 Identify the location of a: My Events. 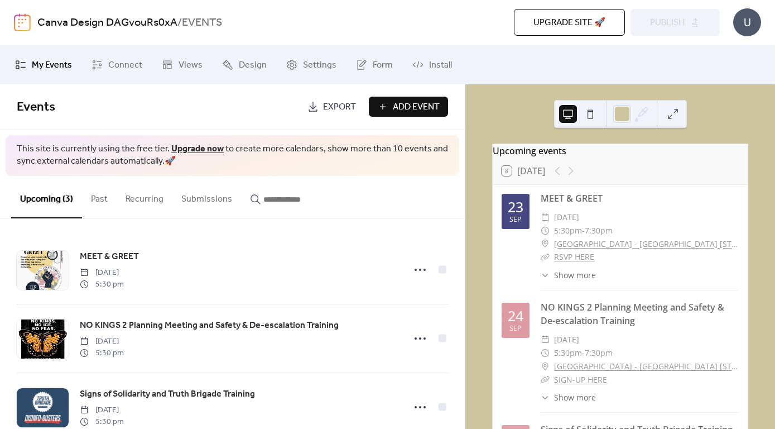
(44, 65).